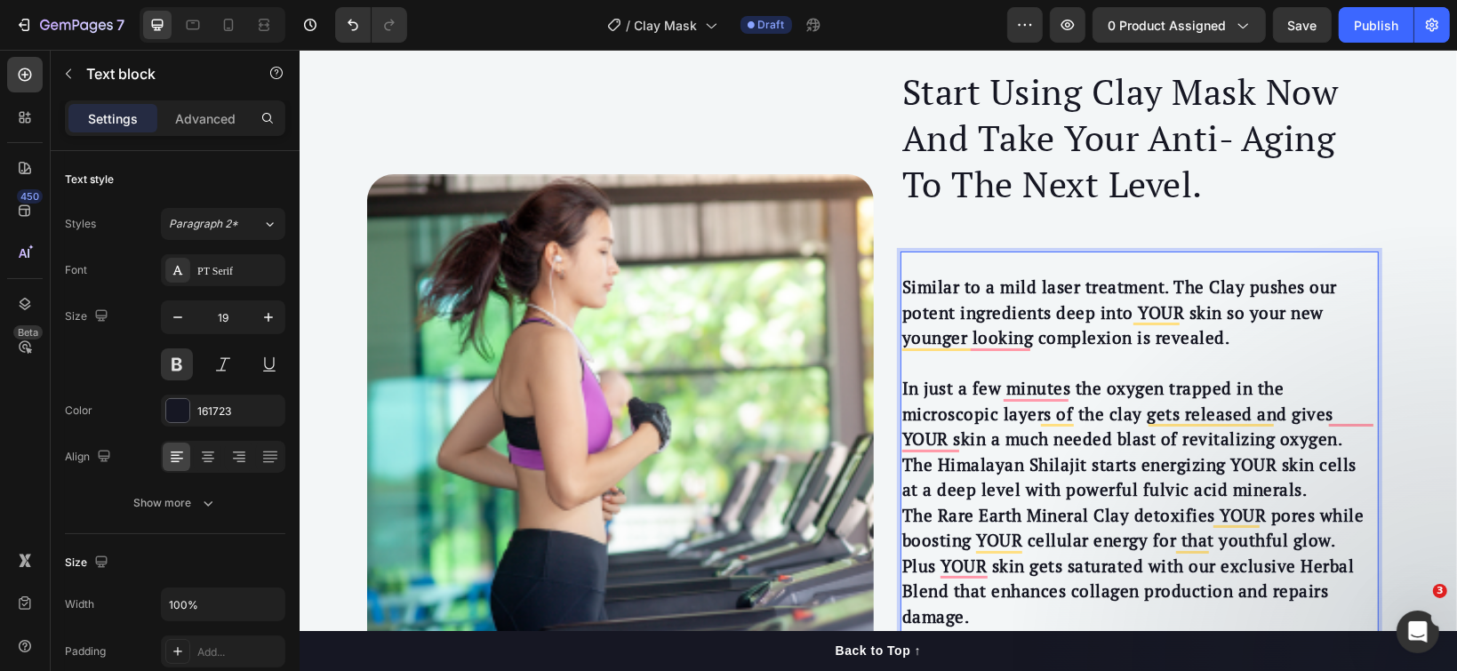 The height and width of the screenshot is (671, 1457). Describe the element at coordinates (1376, 25) in the screenshot. I see `div: Publish` at that location.